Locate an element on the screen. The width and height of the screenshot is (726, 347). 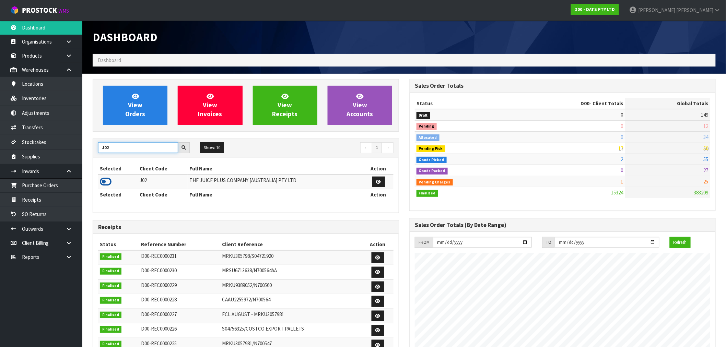
nav: Page navigation is located at coordinates (322, 148).